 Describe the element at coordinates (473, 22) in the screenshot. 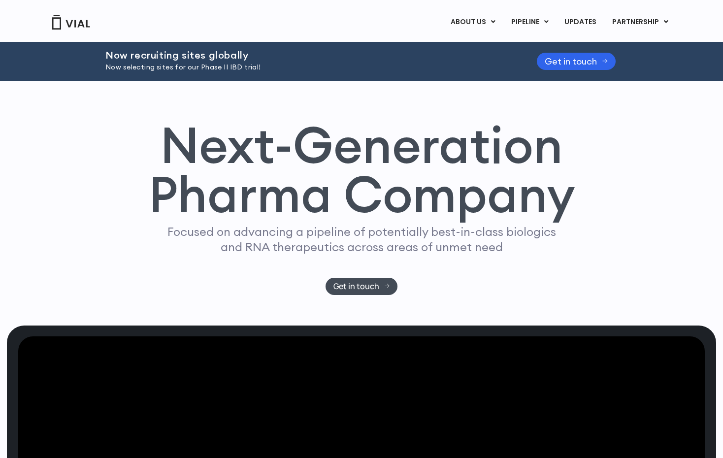

I see `a: ABOUT USMenu Toggle` at that location.